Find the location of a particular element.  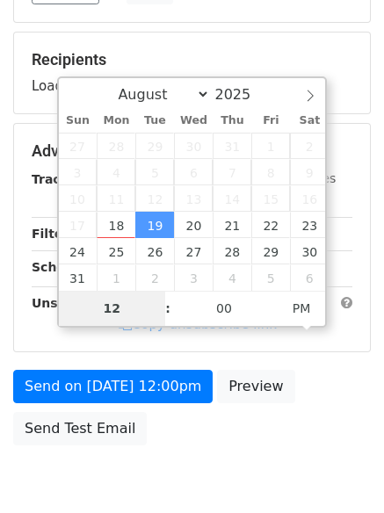

span: September 5, 2025 is located at coordinates (271, 278).